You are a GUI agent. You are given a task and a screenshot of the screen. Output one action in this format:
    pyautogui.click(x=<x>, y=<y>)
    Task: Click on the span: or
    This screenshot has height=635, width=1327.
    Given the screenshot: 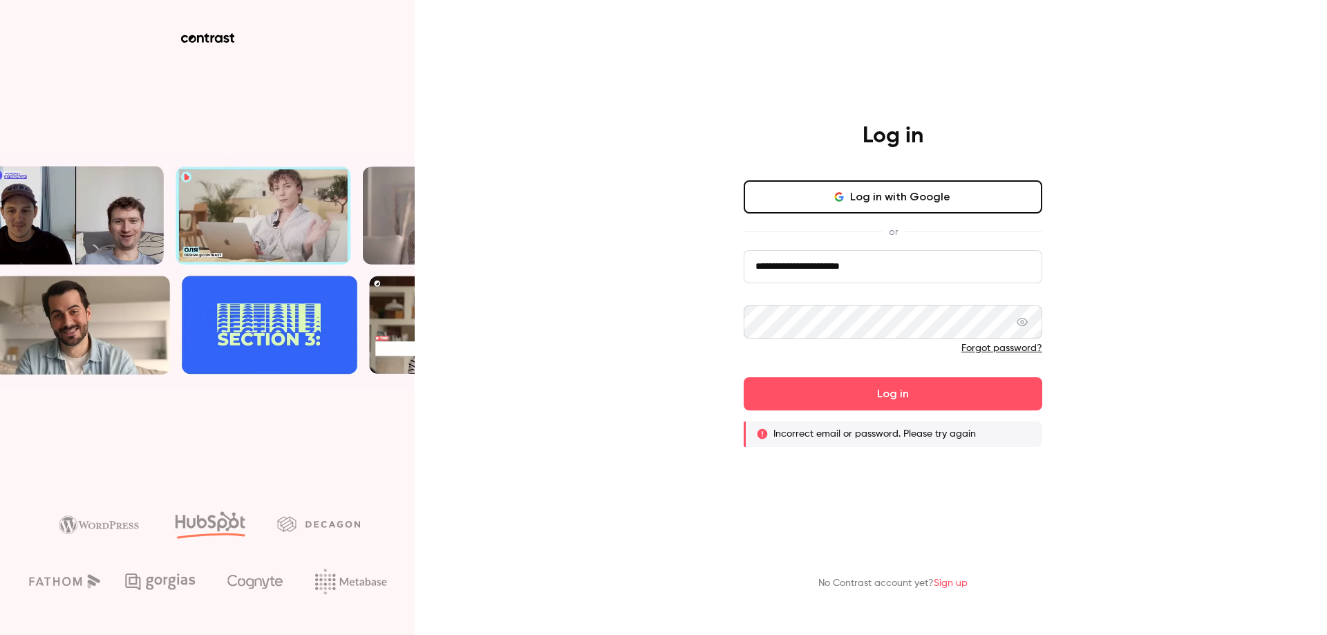 What is the action you would take?
    pyautogui.click(x=893, y=232)
    